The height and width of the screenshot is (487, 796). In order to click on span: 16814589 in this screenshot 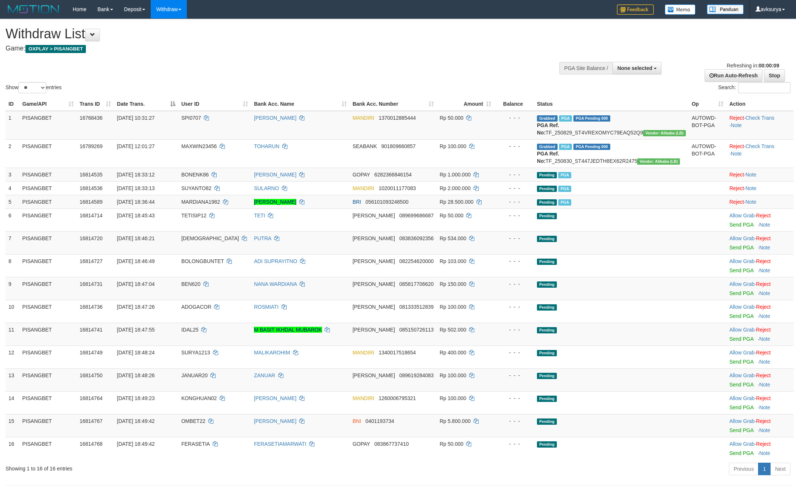, I will do `click(91, 202)`.